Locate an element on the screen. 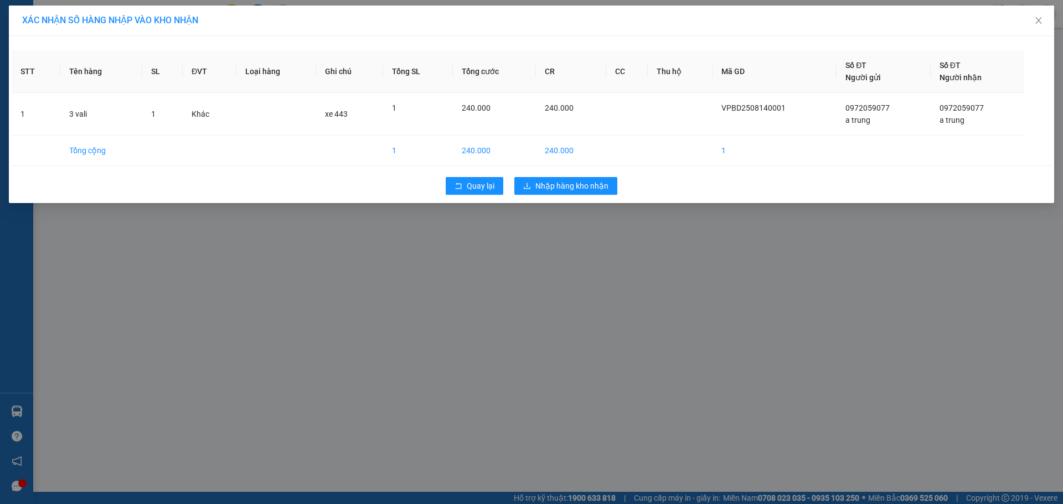  th: Tổng cước is located at coordinates (494, 71).